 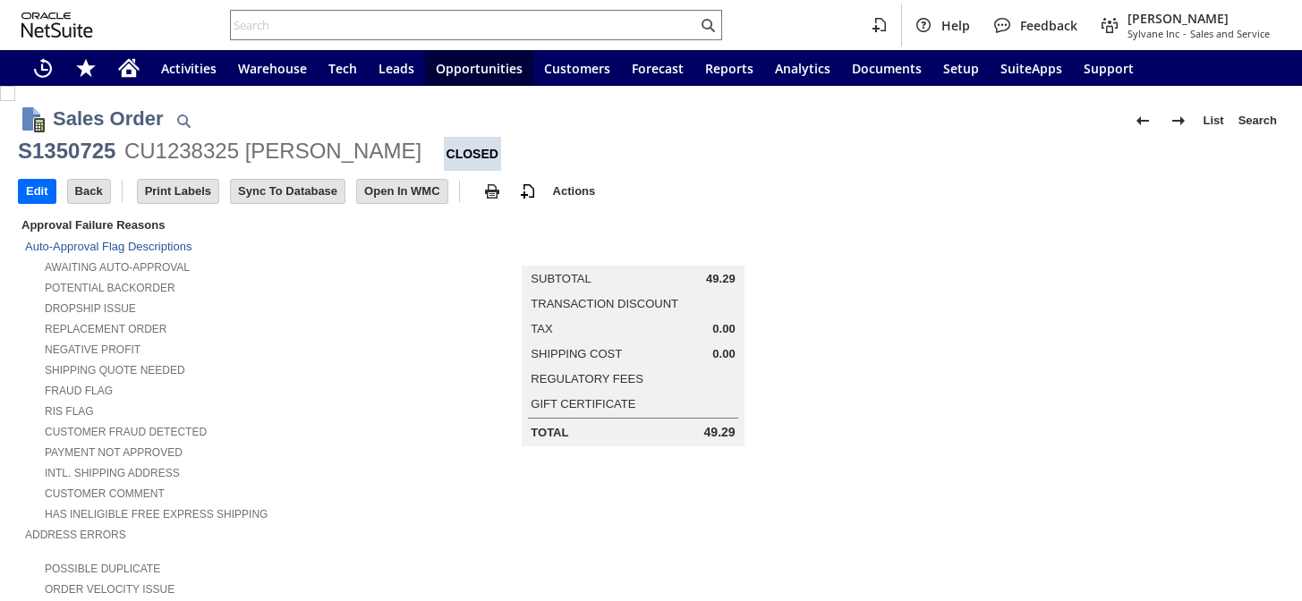 I want to click on input: Open In WMC, so click(x=402, y=192).